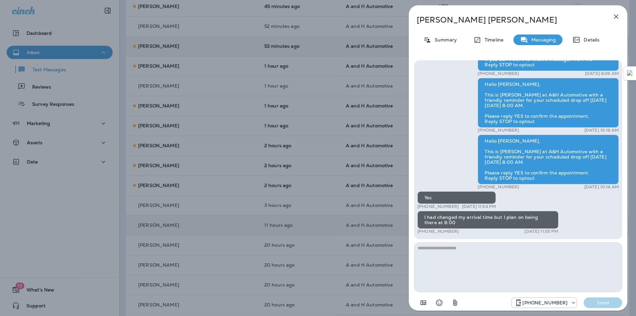  I want to click on img: Detect Auto, so click(630, 73).